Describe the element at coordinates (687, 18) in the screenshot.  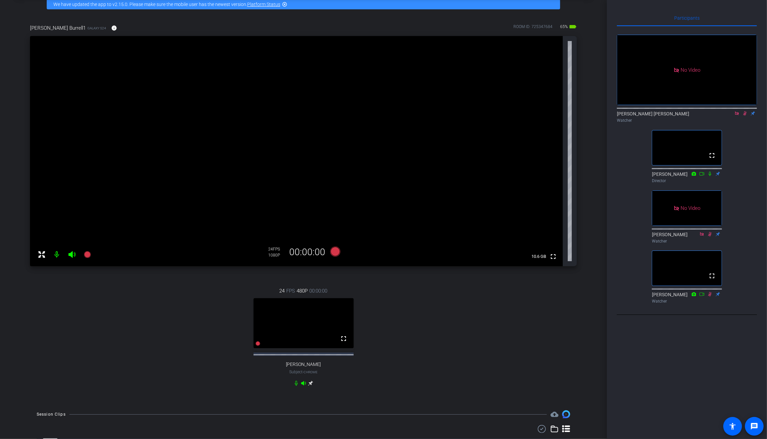
I see `span: Participants` at that location.